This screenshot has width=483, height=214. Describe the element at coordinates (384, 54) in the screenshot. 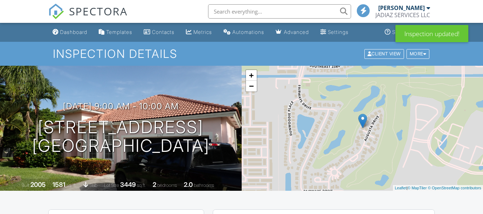

I see `div: Client View` at that location.